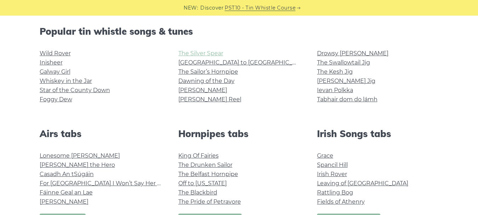 This screenshot has height=215, width=478. What do you see at coordinates (208, 72) in the screenshot?
I see `a: The Sailor’s Hornpipe` at bounding box center [208, 72].